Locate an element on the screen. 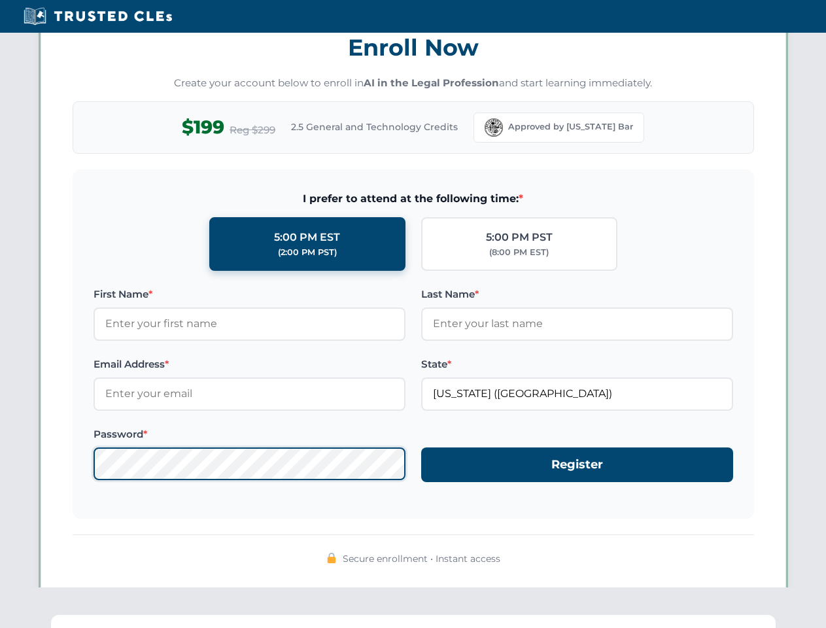 This screenshot has height=628, width=826. div: 5:00 PM EST is located at coordinates (307, 237).